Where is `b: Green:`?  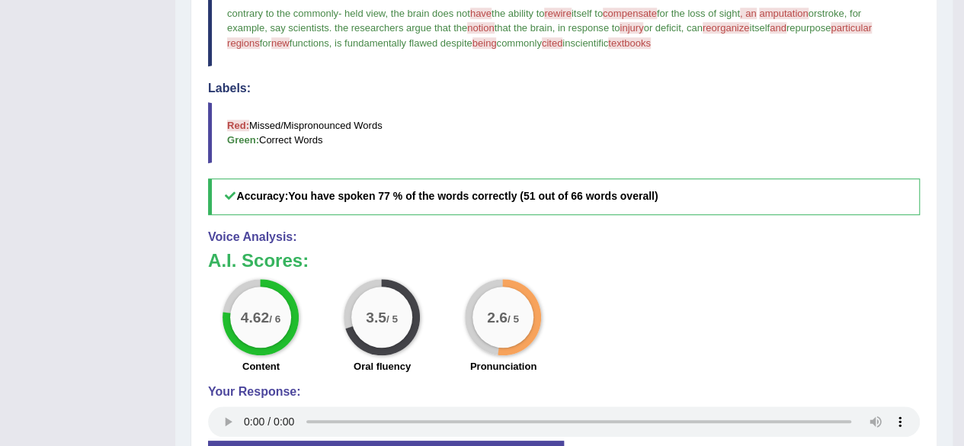
b: Green: is located at coordinates (243, 139).